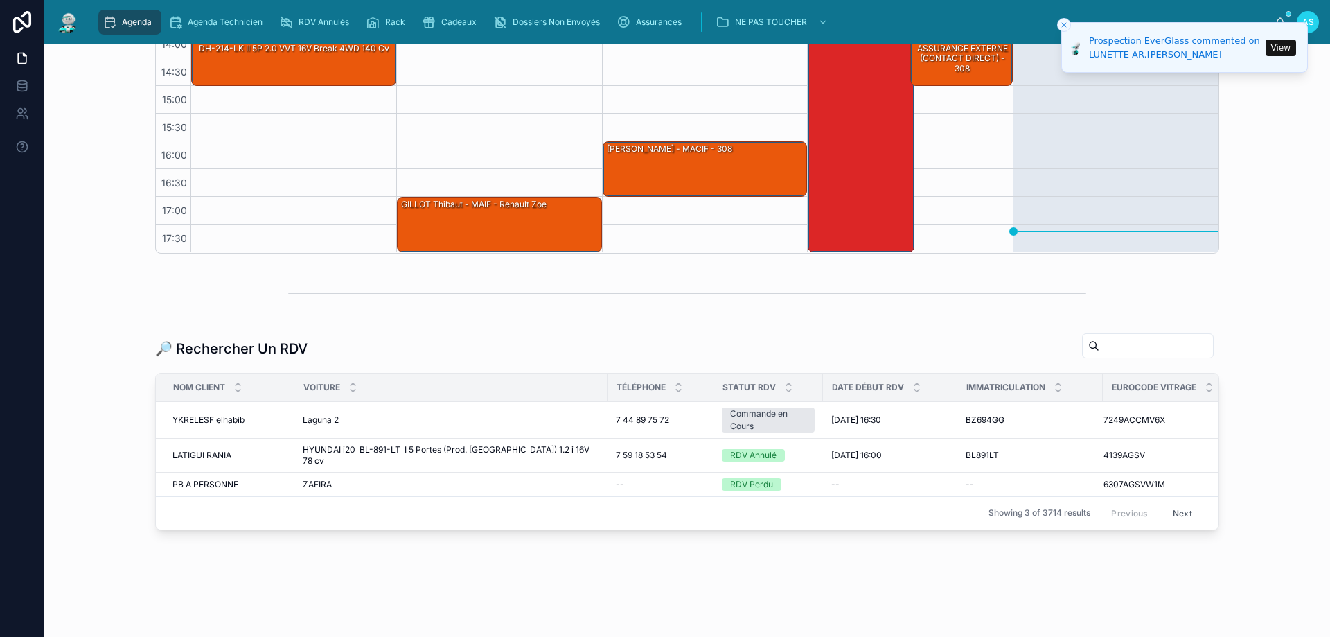  What do you see at coordinates (175, 210) in the screenshot?
I see `span: 17:00` at bounding box center [175, 210].